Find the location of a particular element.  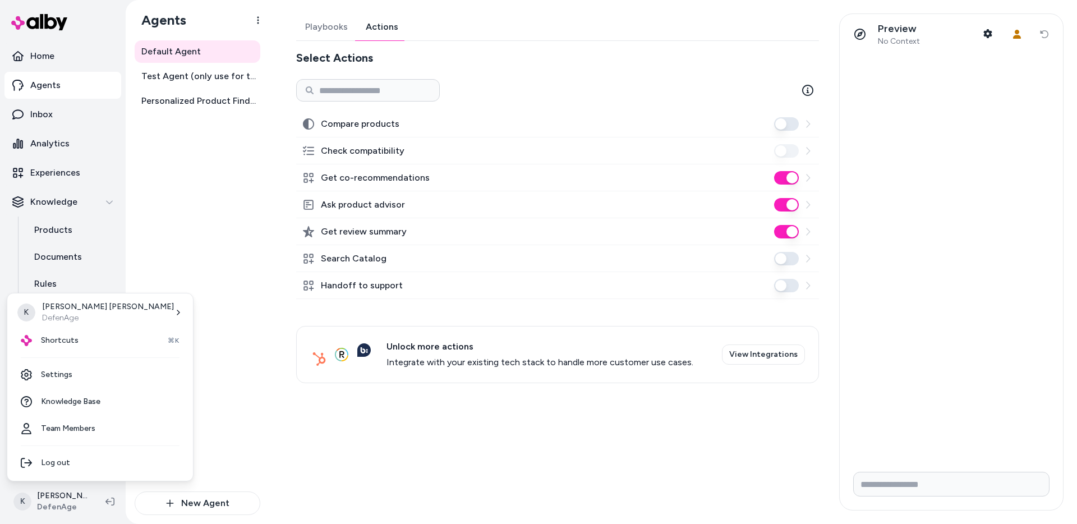

span: ⌘K is located at coordinates (173, 341).